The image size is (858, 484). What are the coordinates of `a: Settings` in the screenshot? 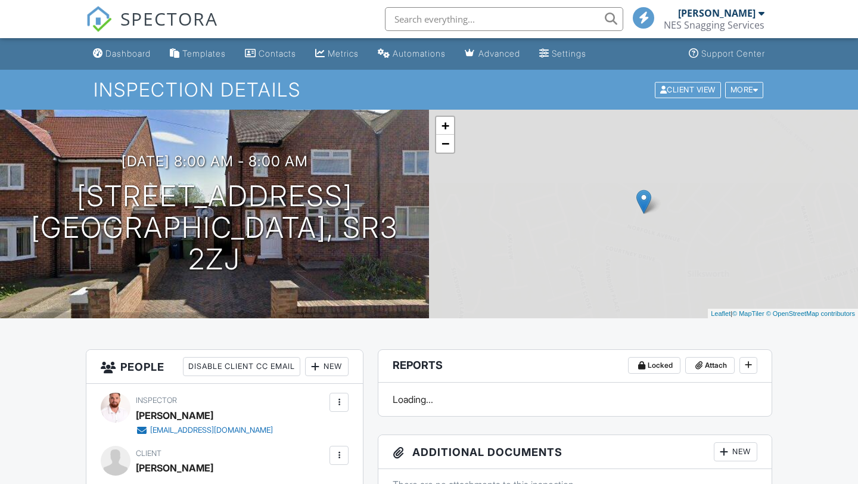 It's located at (562, 54).